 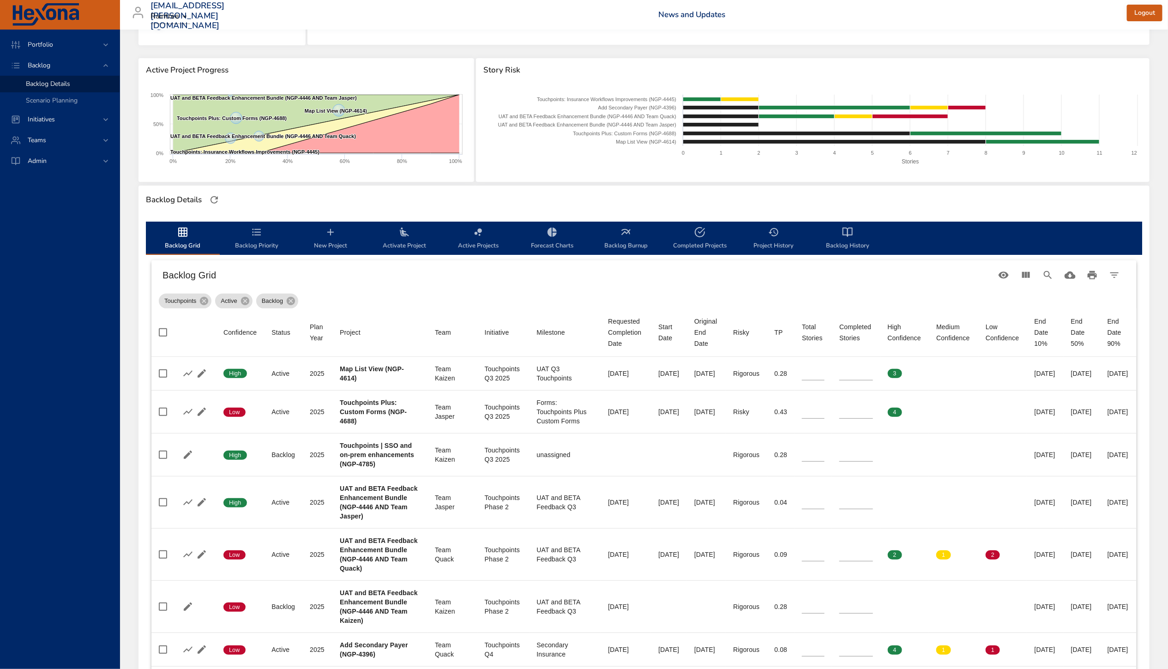 What do you see at coordinates (1003, 333) in the screenshot?
I see `div: Low Confidence` at bounding box center [1003, 333].